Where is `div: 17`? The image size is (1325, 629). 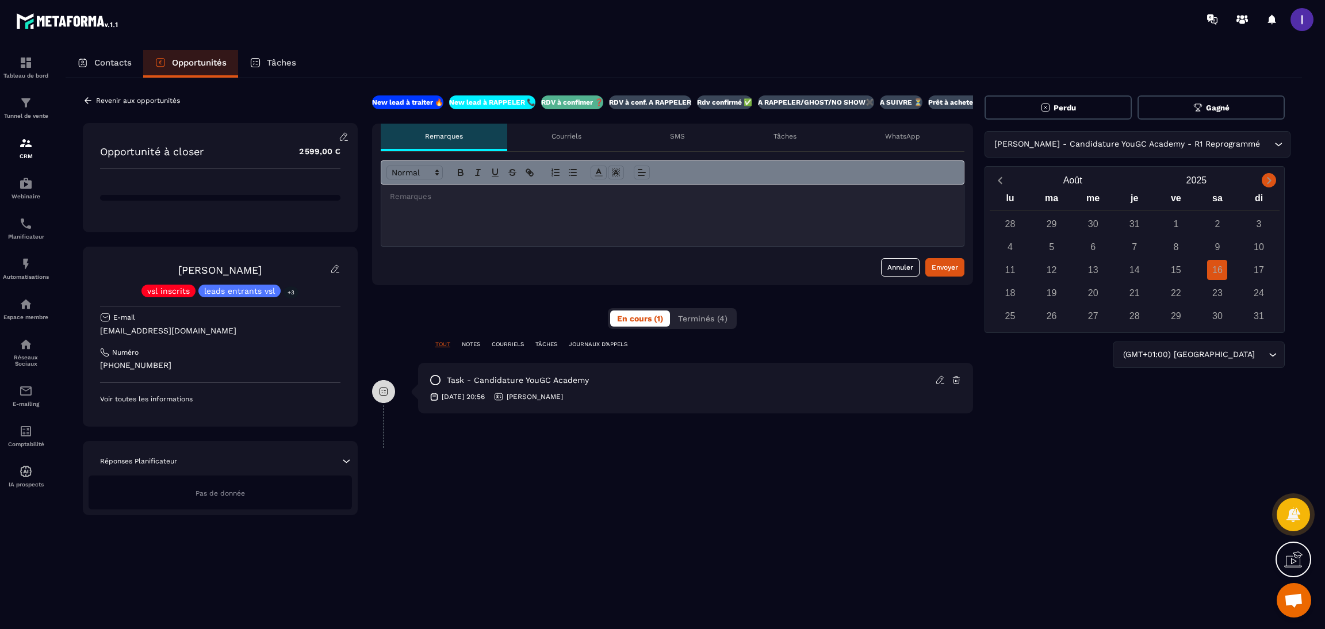 div: 17 is located at coordinates (1259, 270).